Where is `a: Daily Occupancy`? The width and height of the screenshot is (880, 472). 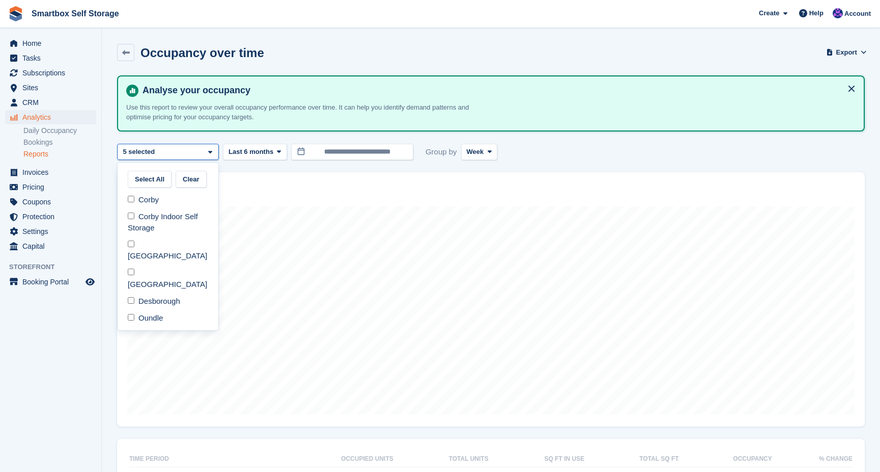
a: Daily Occupancy is located at coordinates (60, 130).